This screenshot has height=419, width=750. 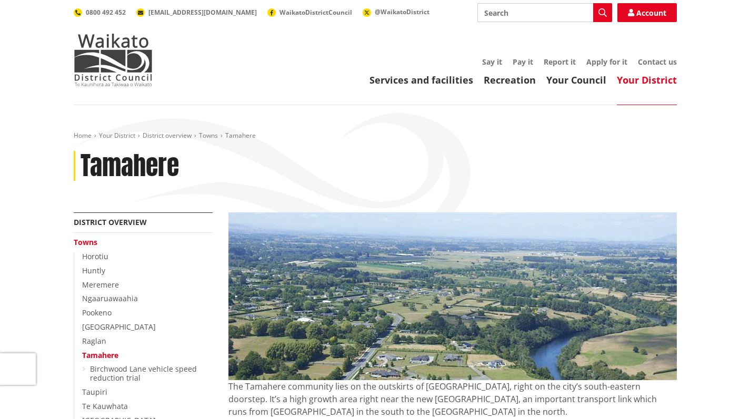 What do you see at coordinates (110, 298) in the screenshot?
I see `a: Ngaaruawaahia` at bounding box center [110, 298].